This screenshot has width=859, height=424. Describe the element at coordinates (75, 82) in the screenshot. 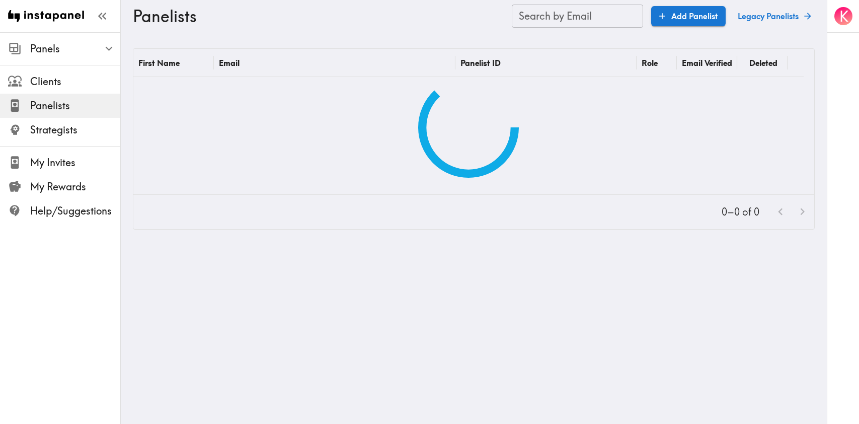

I see `span: Clients` at that location.